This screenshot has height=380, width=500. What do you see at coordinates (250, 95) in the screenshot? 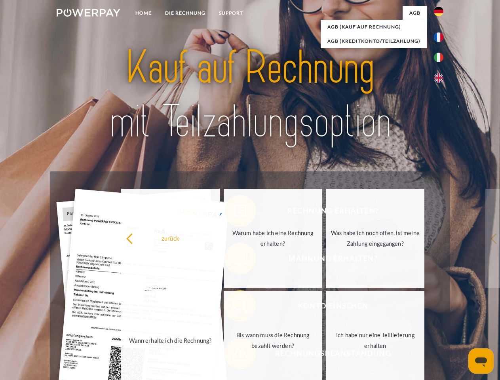
I see `img: title-powerpay_de.svg` at bounding box center [250, 95].